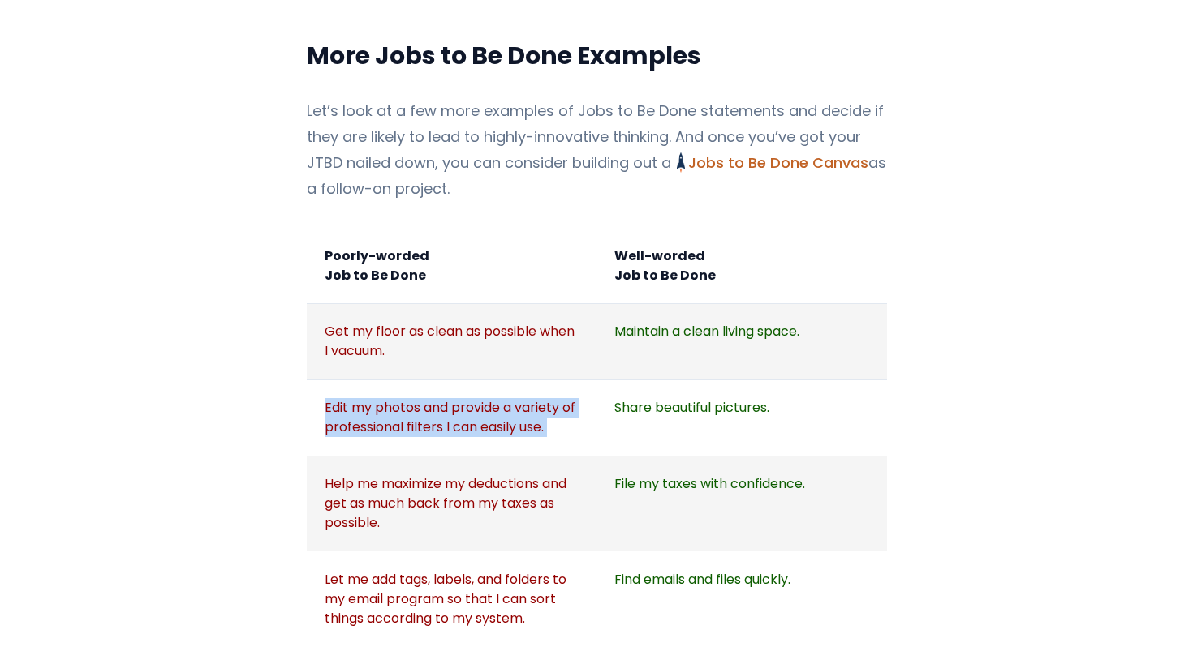 Image resolution: width=1193 pixels, height=647 pixels. Describe the element at coordinates (665, 265) in the screenshot. I see `strong: Well-worded Job to Be Done` at that location.